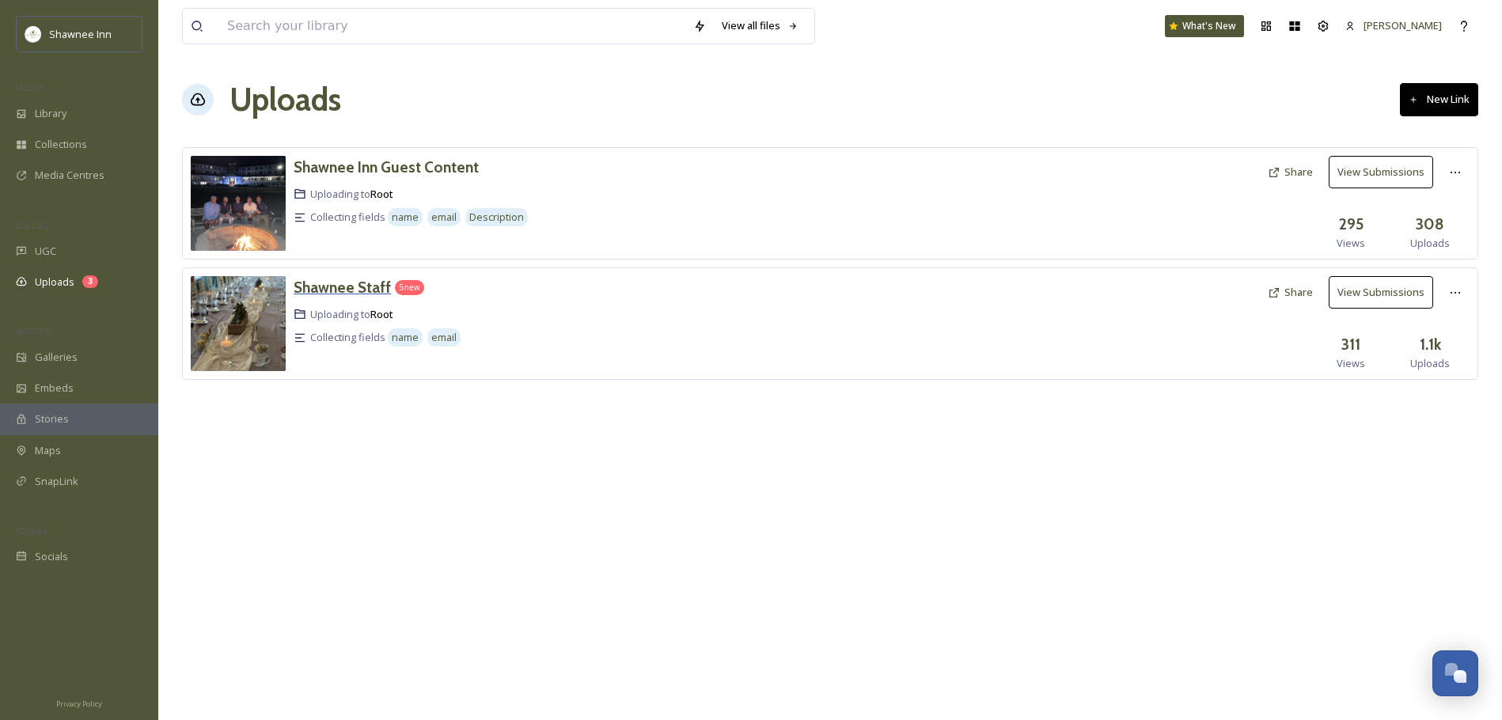 This screenshot has height=720, width=1502. I want to click on h3: Shawnee Staff, so click(342, 287).